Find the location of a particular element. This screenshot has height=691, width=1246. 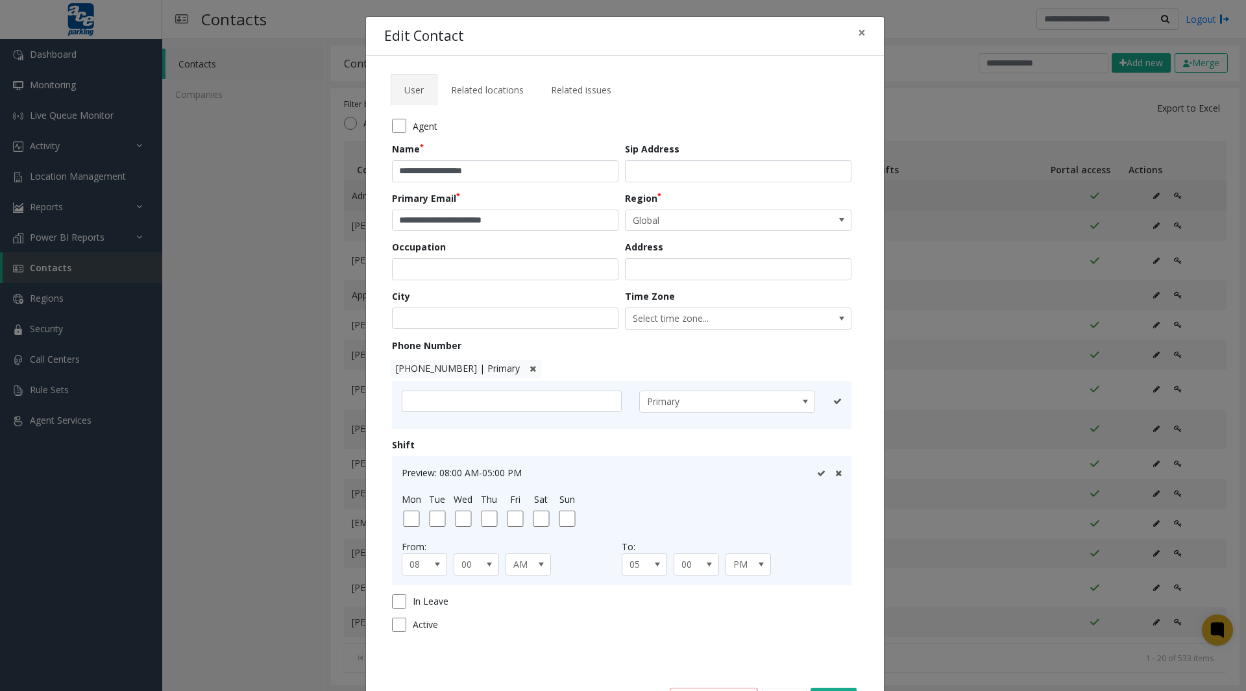

label: Tue is located at coordinates (437, 499).